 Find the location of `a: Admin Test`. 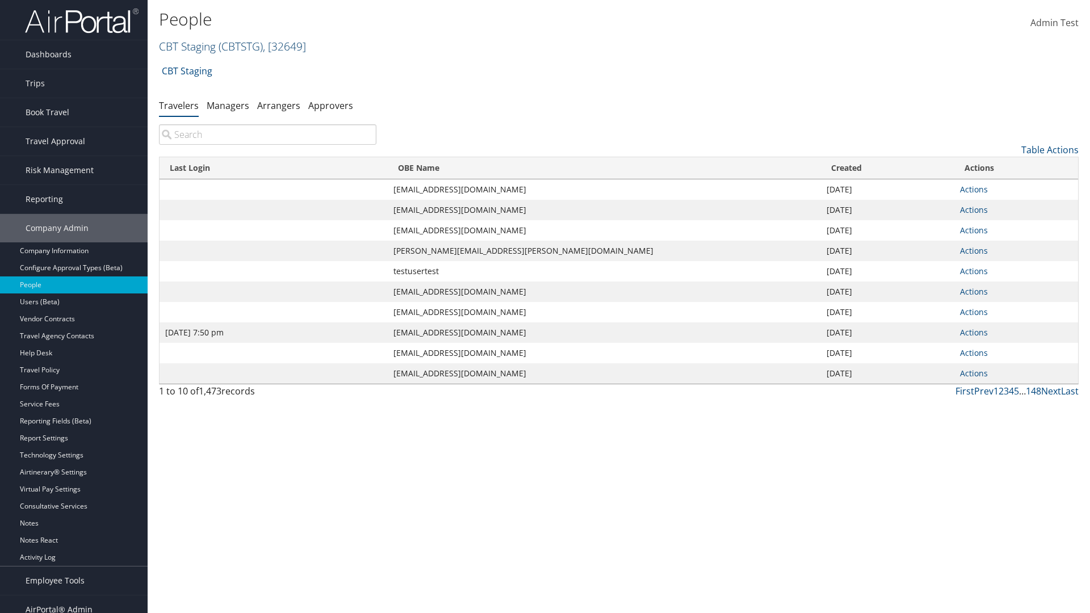

a: Admin Test is located at coordinates (1054, 23).